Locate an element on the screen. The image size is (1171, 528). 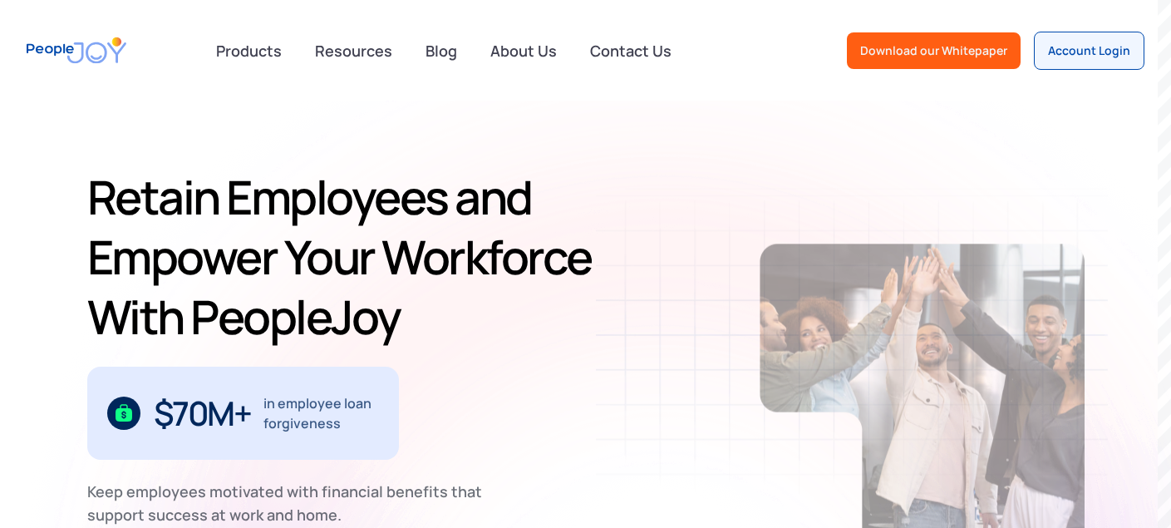
h1: Retain Employees and Empower Your Workforce With PeopleJoy is located at coordinates (347, 257).